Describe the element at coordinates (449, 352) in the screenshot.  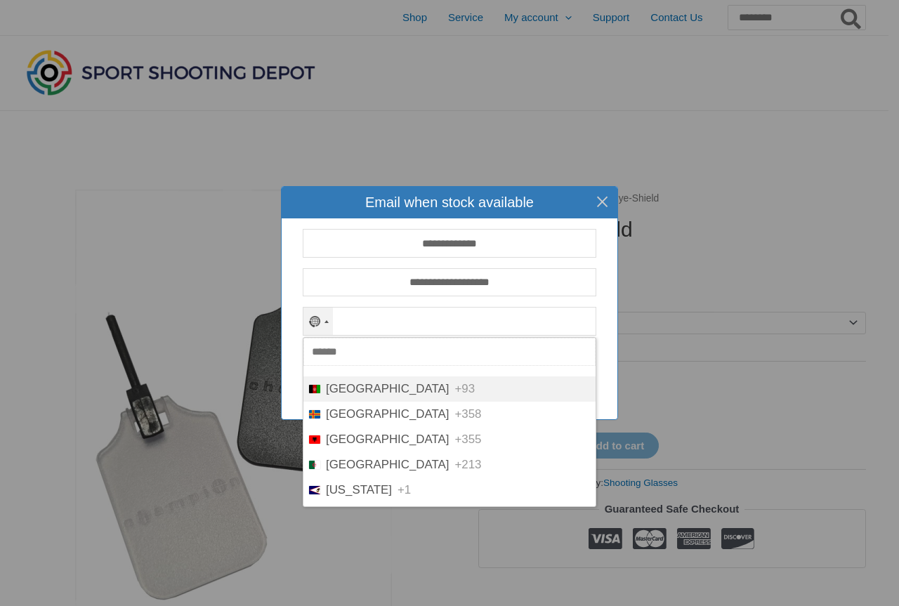
I see `input: Search` at that location.